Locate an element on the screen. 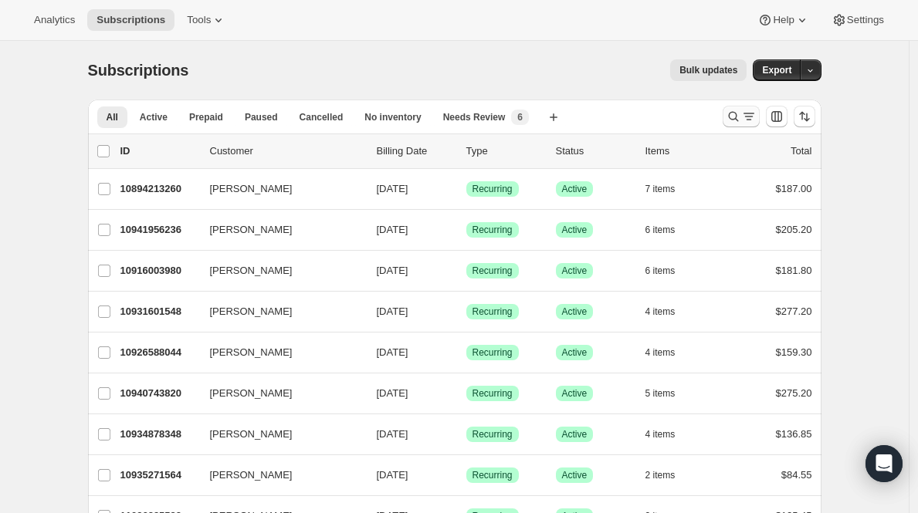 The height and width of the screenshot is (513, 918). p: 10941956236 is located at coordinates (159, 230).